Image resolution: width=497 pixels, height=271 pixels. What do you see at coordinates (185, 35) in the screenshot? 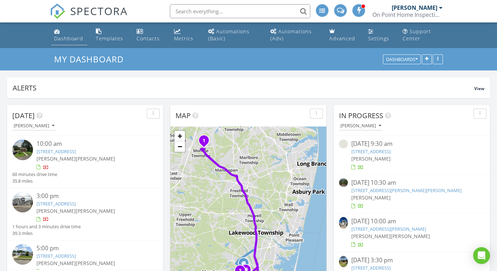
I see `a: Metrics` at bounding box center [185, 35].